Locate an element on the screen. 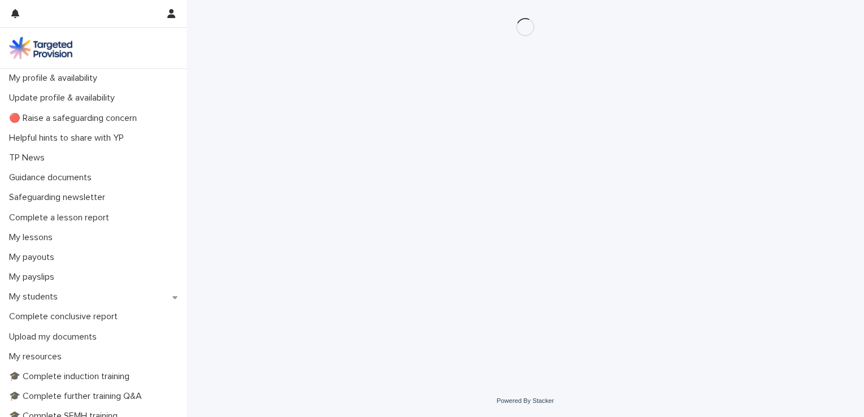 This screenshot has height=417, width=864. p: Guidance documents is located at coordinates (53, 177).